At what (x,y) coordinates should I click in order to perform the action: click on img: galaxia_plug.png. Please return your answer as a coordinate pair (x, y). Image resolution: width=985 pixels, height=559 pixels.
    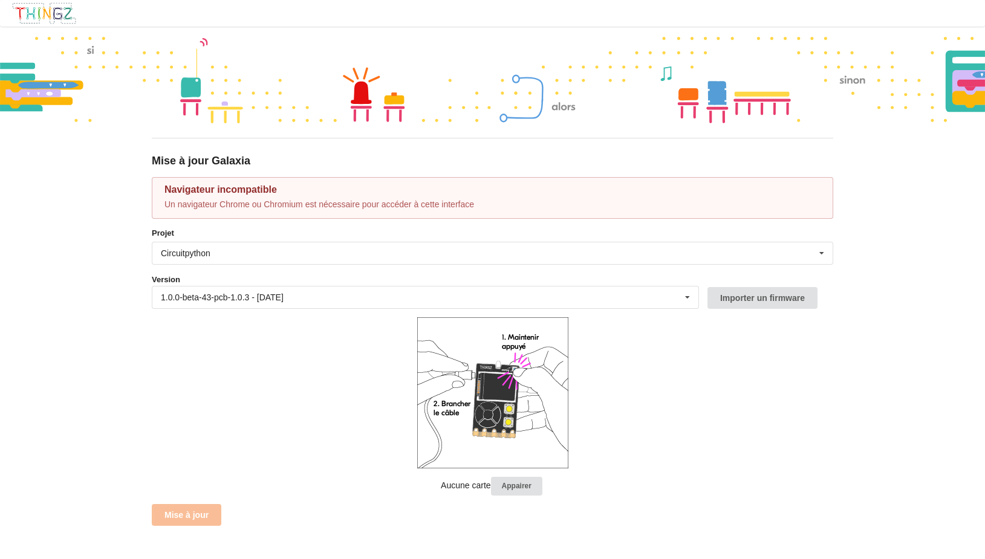
    Looking at the image, I should click on (493, 393).